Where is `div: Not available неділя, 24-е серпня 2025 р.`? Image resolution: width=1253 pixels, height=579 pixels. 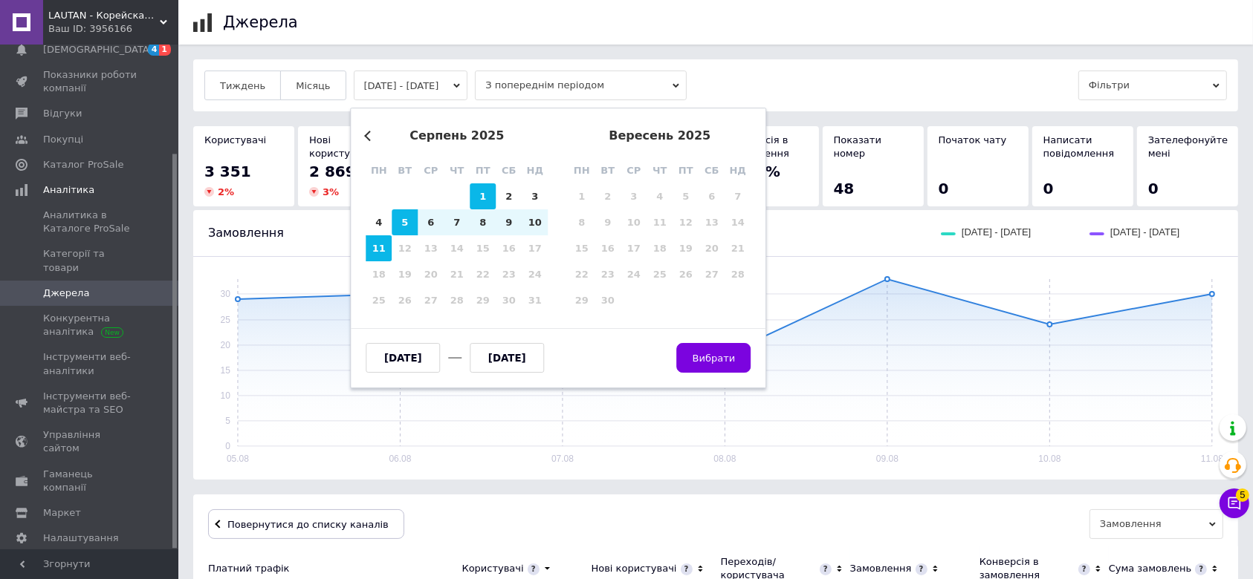 div: Not available неділя, 24-е серпня 2025 р. is located at coordinates (534, 274).